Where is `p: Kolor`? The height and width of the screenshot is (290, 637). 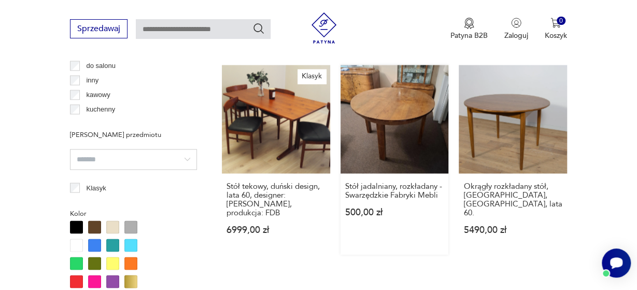 p: Kolor is located at coordinates (133, 213).